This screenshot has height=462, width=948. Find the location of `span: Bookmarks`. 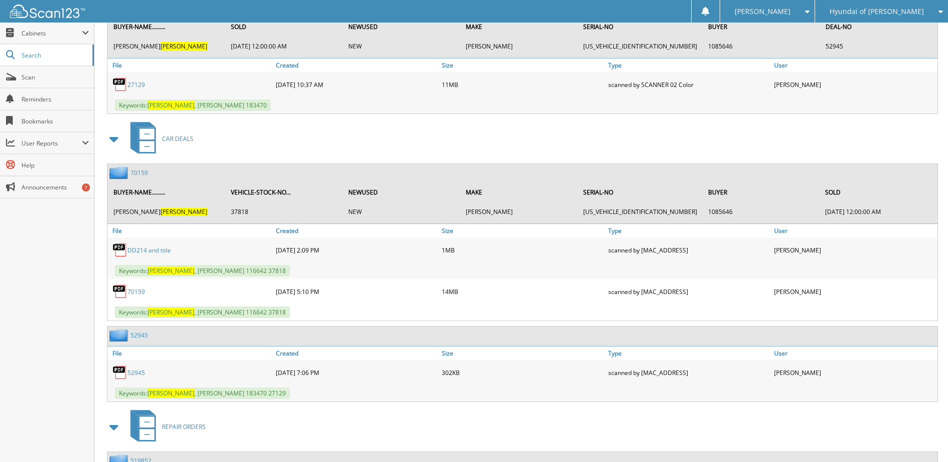

span: Bookmarks is located at coordinates (55, 121).